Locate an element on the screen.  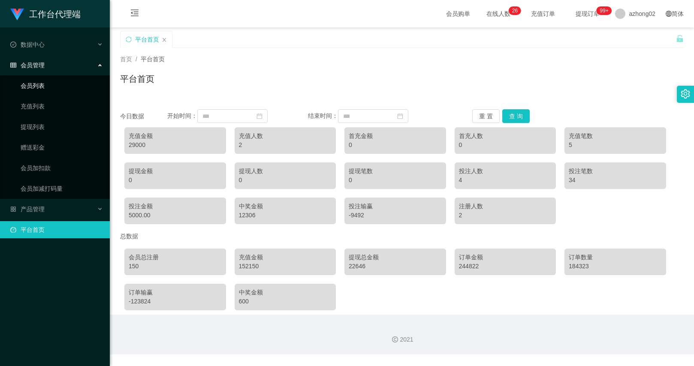
span: 提现订单 is located at coordinates (587, 14).